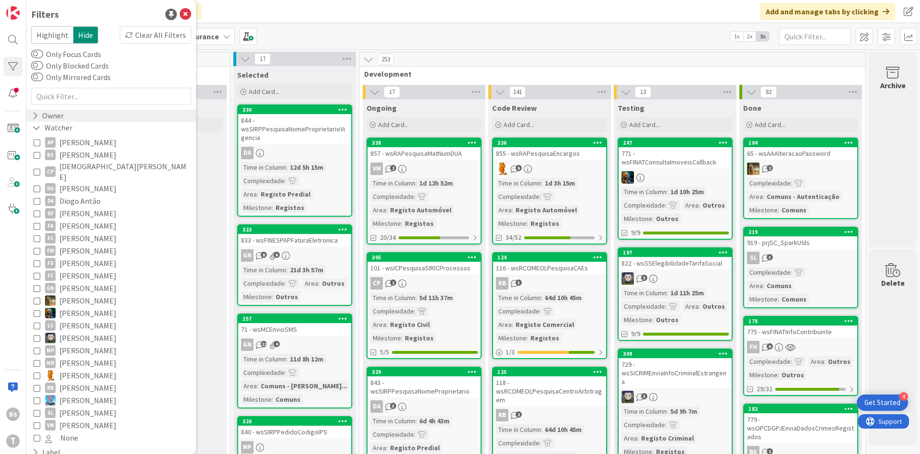  What do you see at coordinates (675, 294) in the screenshot?
I see `a: 197822 - wsSSElegibilidadeTarifaSocialLSTime in Column:1d 11h 25mComplexidade:Area:OutrosMileston...` at bounding box center [675, 294].